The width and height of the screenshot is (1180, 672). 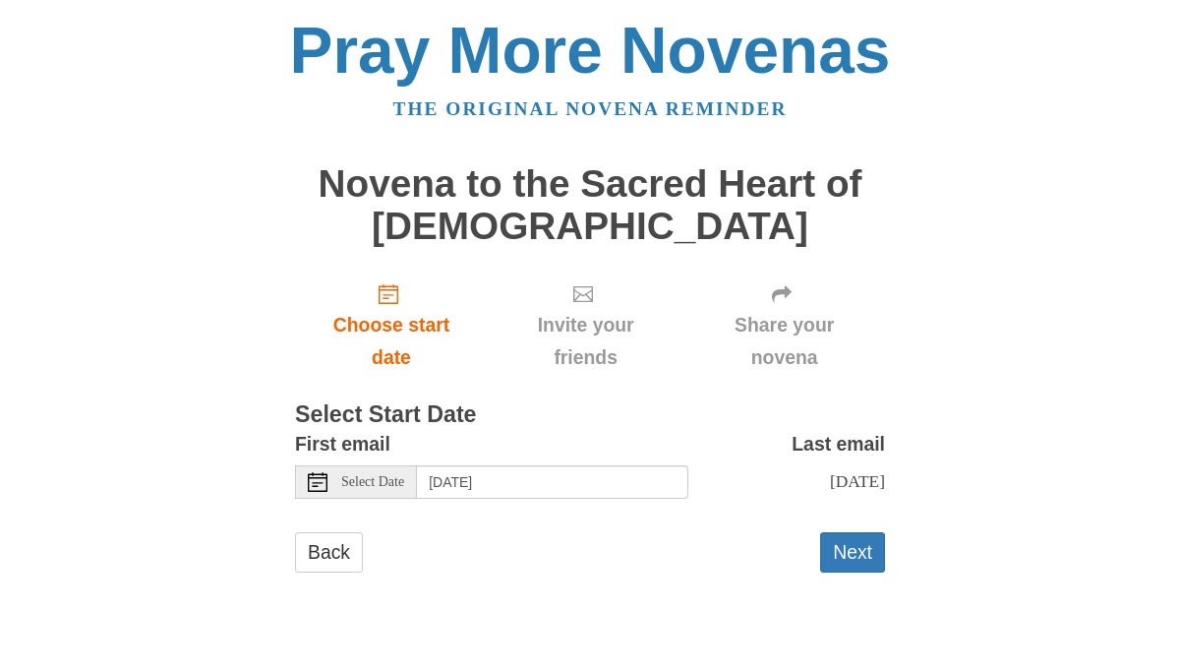 What do you see at coordinates (853, 552) in the screenshot?
I see `button: Next` at bounding box center [853, 552].